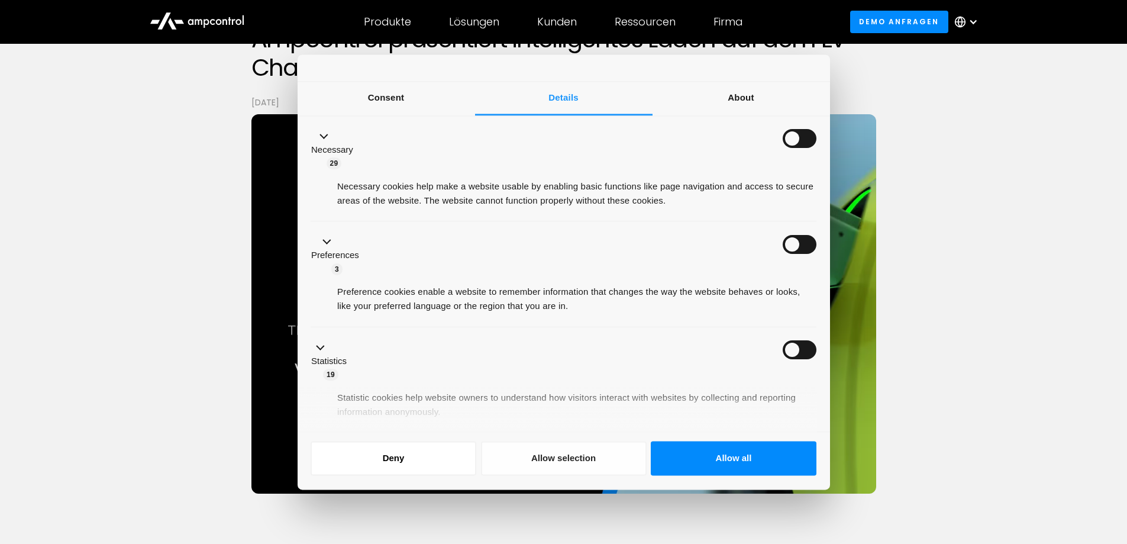 Image resolution: width=1127 pixels, height=544 pixels. What do you see at coordinates (474, 22) in the screenshot?
I see `div: Lösungen` at bounding box center [474, 22].